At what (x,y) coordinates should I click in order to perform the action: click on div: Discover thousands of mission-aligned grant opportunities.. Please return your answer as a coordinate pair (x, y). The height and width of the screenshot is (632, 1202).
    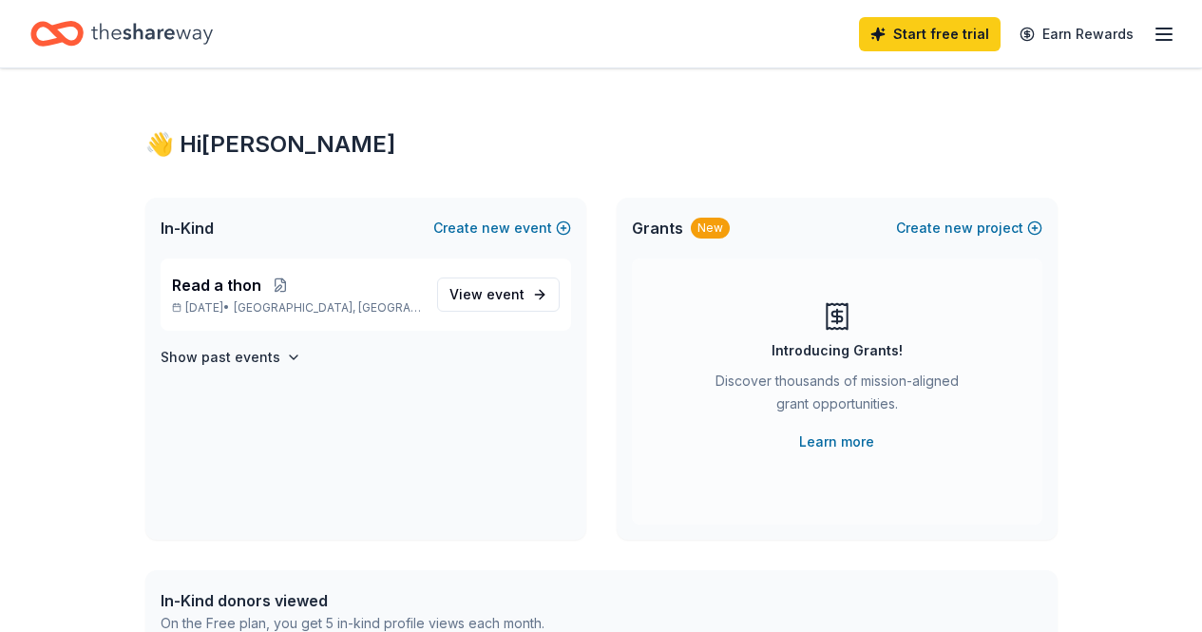
    Looking at the image, I should click on (837, 396).